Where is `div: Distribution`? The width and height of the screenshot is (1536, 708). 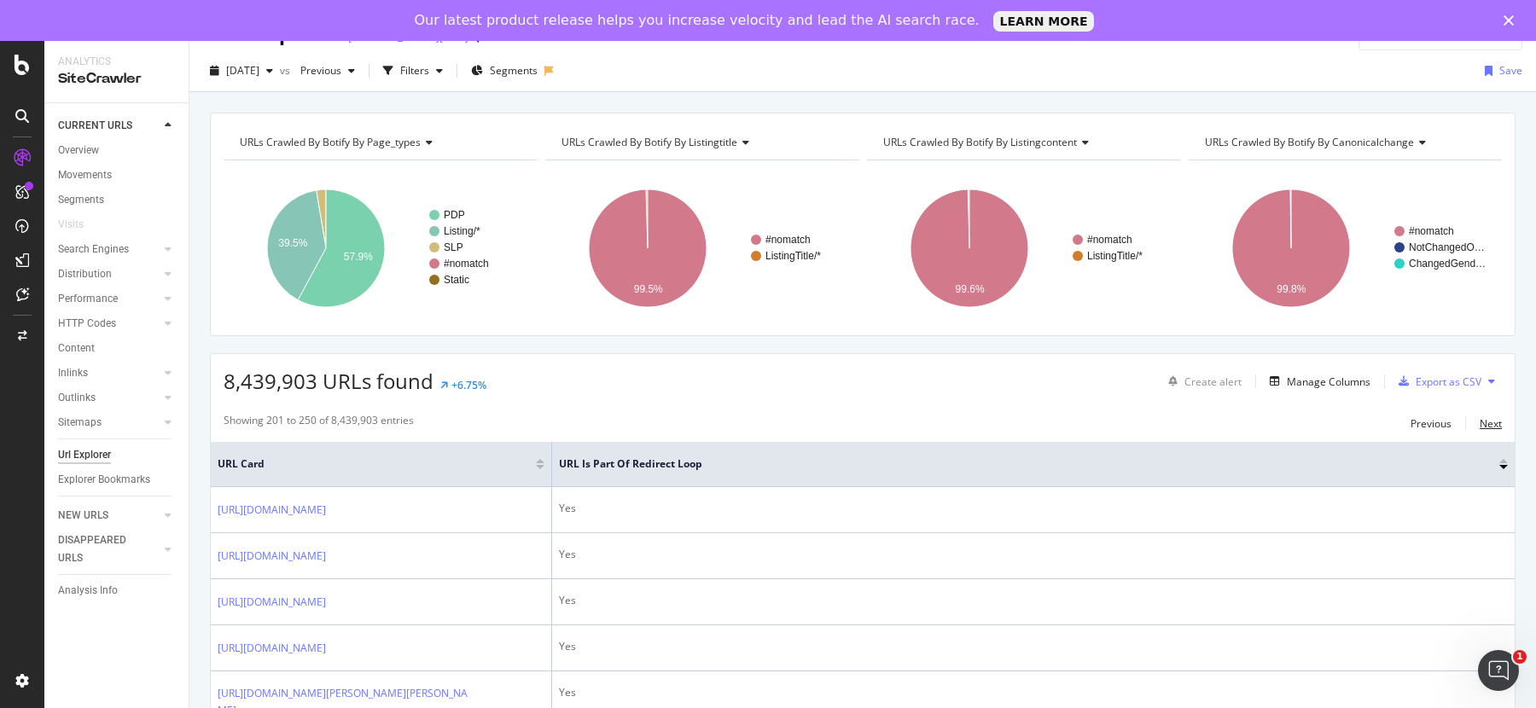 div: Distribution is located at coordinates (85, 274).